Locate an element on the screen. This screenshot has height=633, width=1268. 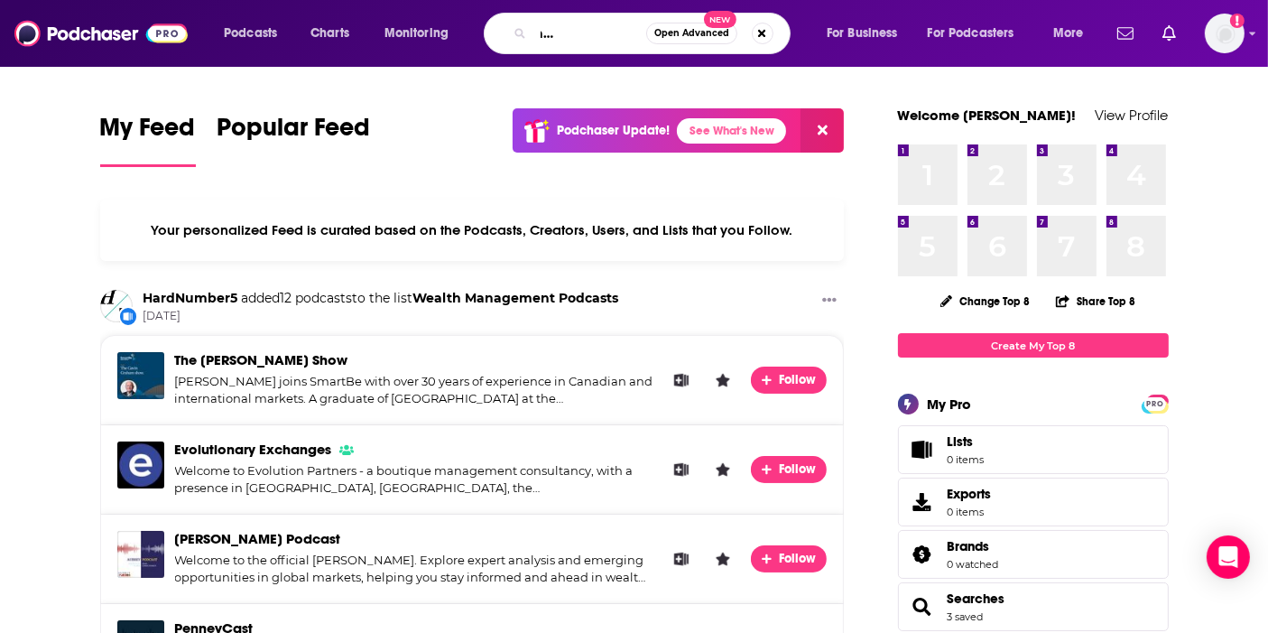
a: 3 saved is located at coordinates (966, 617).